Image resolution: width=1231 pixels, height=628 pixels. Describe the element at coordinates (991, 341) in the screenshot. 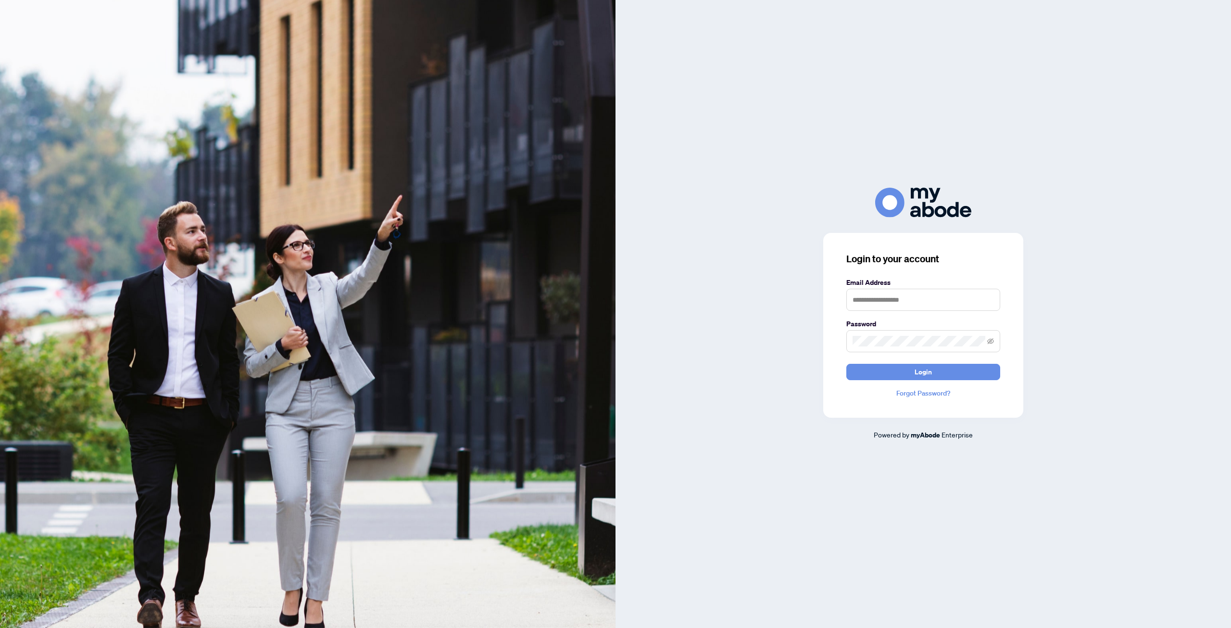

I see `span: eye-invisible` at that location.